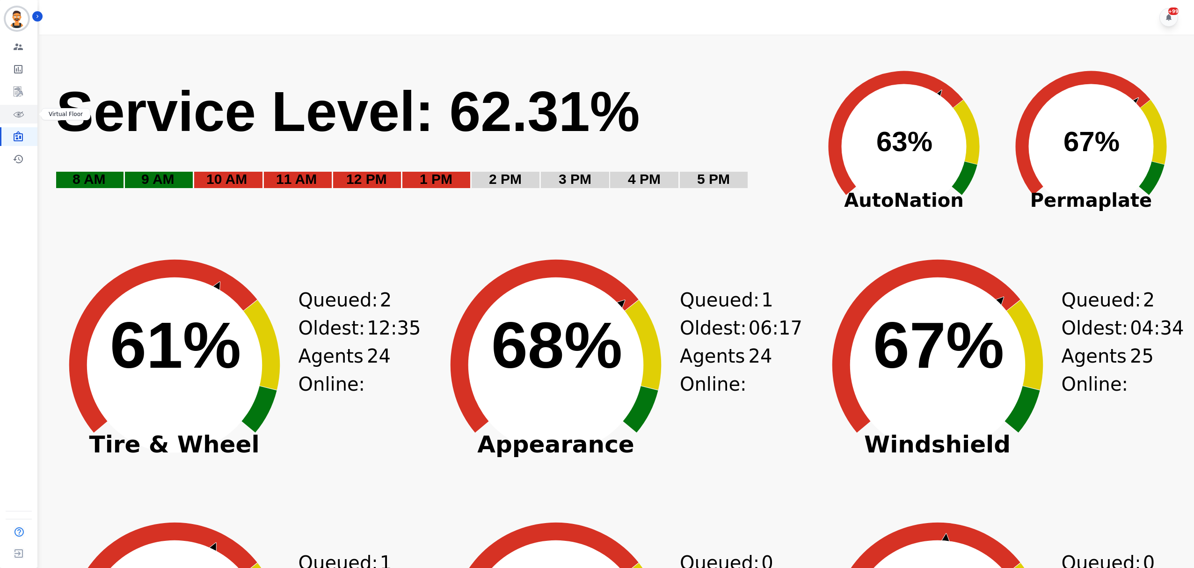  Describe the element at coordinates (1157, 328) in the screenshot. I see `span: 04:34` at that location.